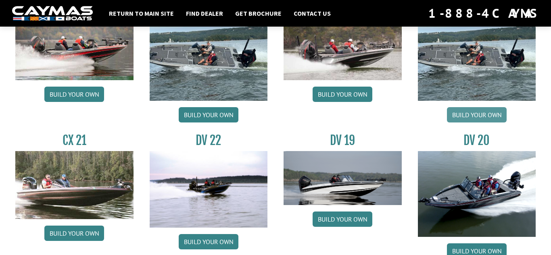 The width and height of the screenshot is (551, 255). Describe the element at coordinates (74, 140) in the screenshot. I see `h3: CX 21` at that location.